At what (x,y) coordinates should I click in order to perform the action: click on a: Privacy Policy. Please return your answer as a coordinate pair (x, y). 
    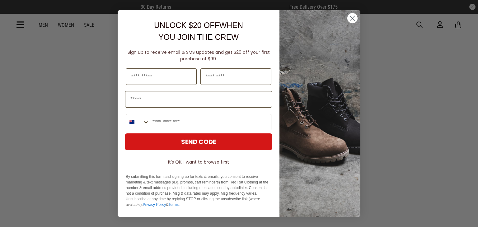
    Looking at the image, I should click on (154, 205).